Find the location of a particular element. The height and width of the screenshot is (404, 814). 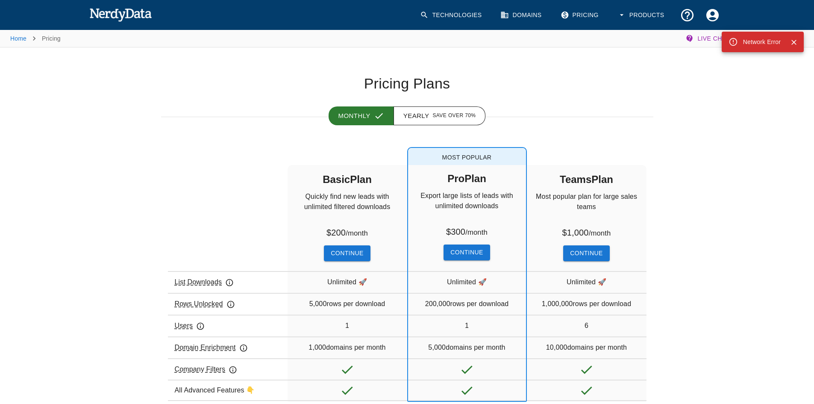

h5: Pro Plan is located at coordinates (466, 178).